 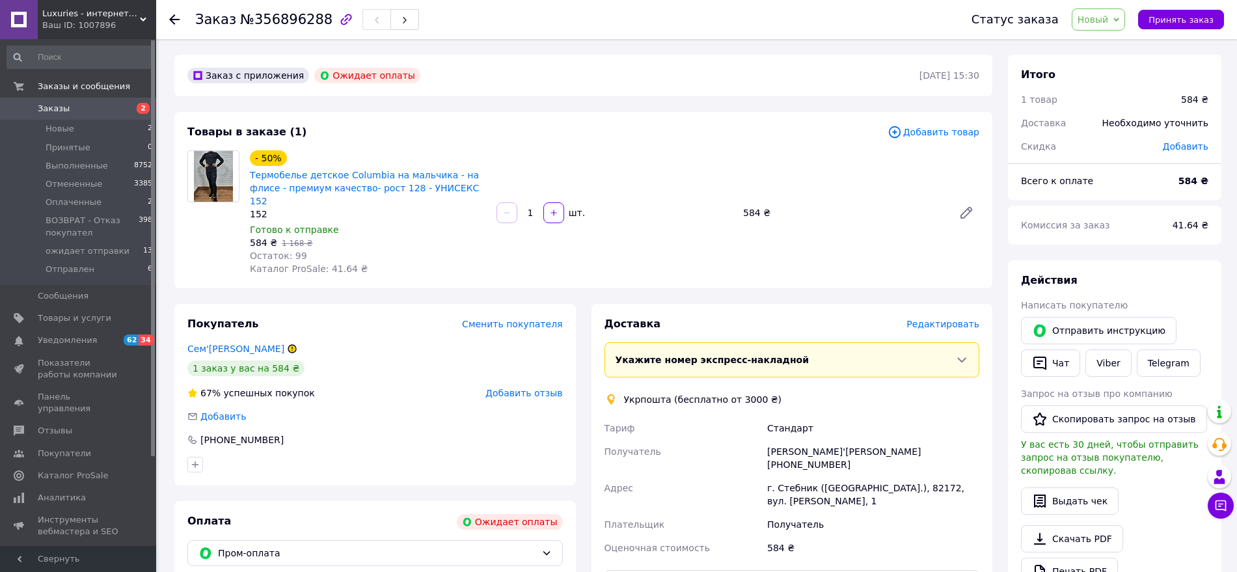 What do you see at coordinates (1070, 501) in the screenshot?
I see `button: Выдать чек` at bounding box center [1070, 501].